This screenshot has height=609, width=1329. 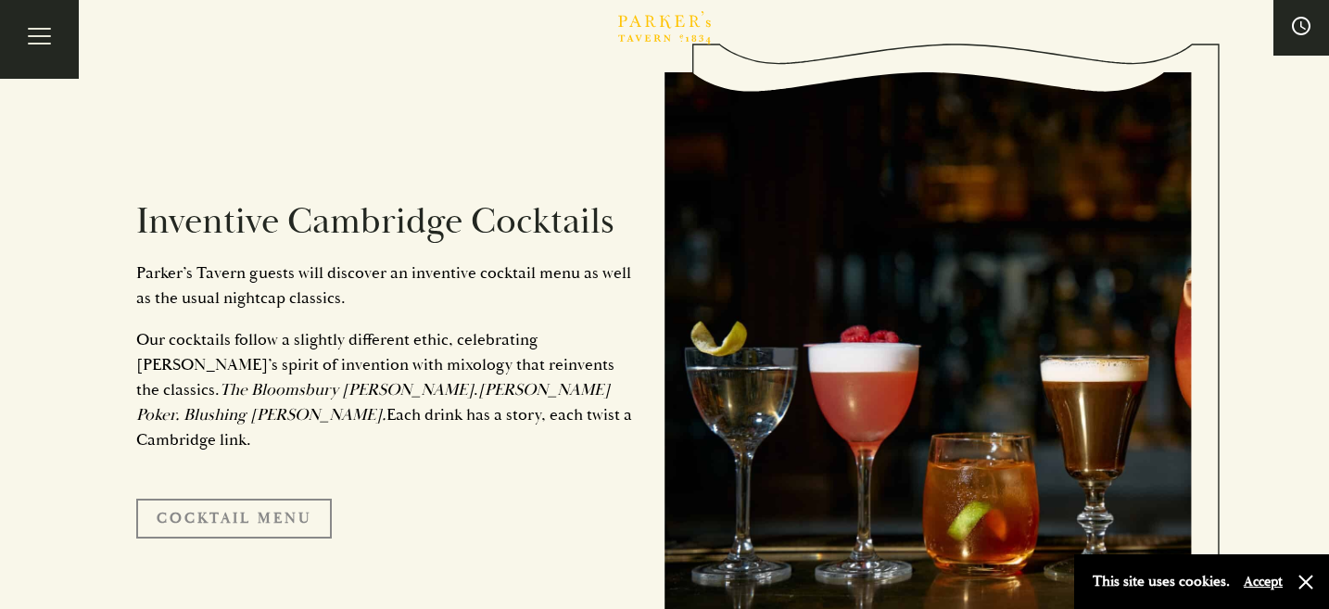 What do you see at coordinates (141, 272) in the screenshot?
I see `span: P` at bounding box center [141, 272].